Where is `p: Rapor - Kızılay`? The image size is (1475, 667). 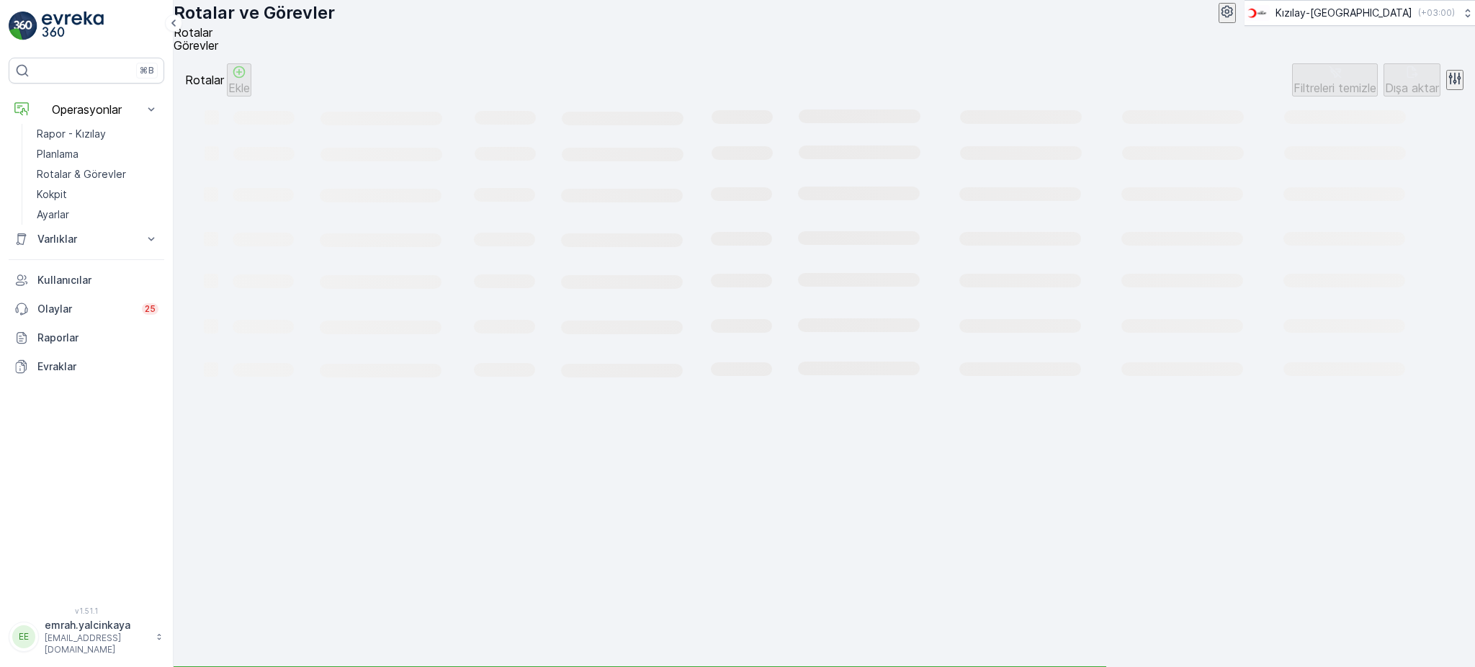 p: Rapor - Kızılay is located at coordinates (71, 134).